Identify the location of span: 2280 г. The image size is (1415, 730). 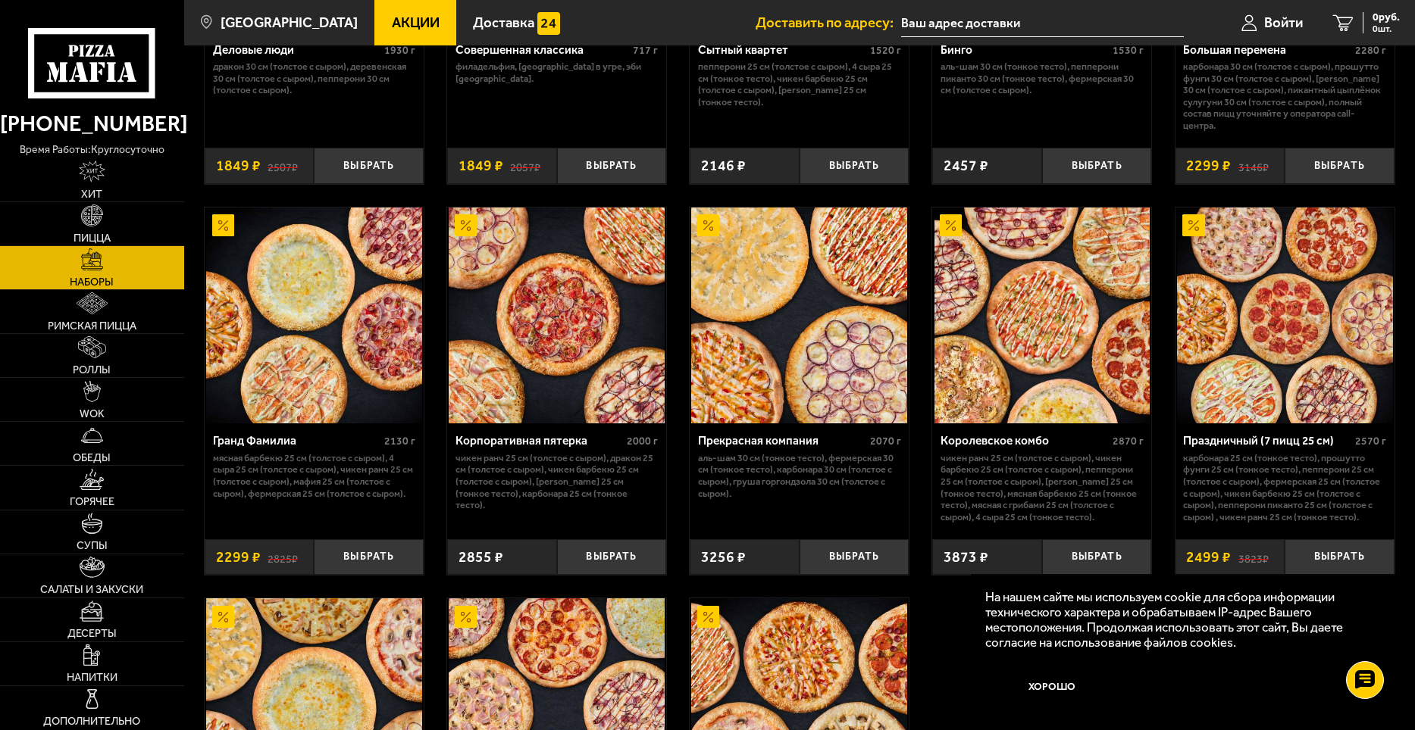
(1370, 50).